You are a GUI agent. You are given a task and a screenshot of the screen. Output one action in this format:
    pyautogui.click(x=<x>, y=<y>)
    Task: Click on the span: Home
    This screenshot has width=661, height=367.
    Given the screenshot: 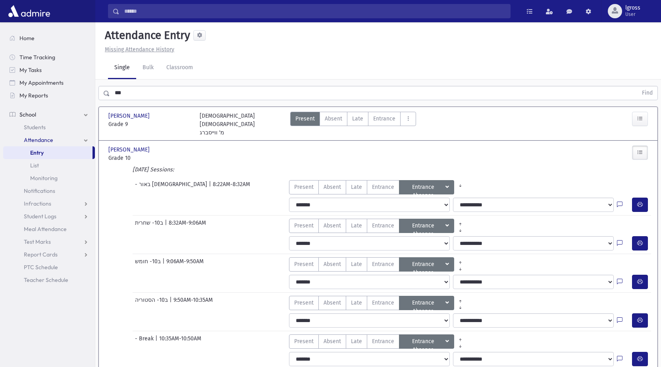 What is the action you would take?
    pyautogui.click(x=27, y=38)
    